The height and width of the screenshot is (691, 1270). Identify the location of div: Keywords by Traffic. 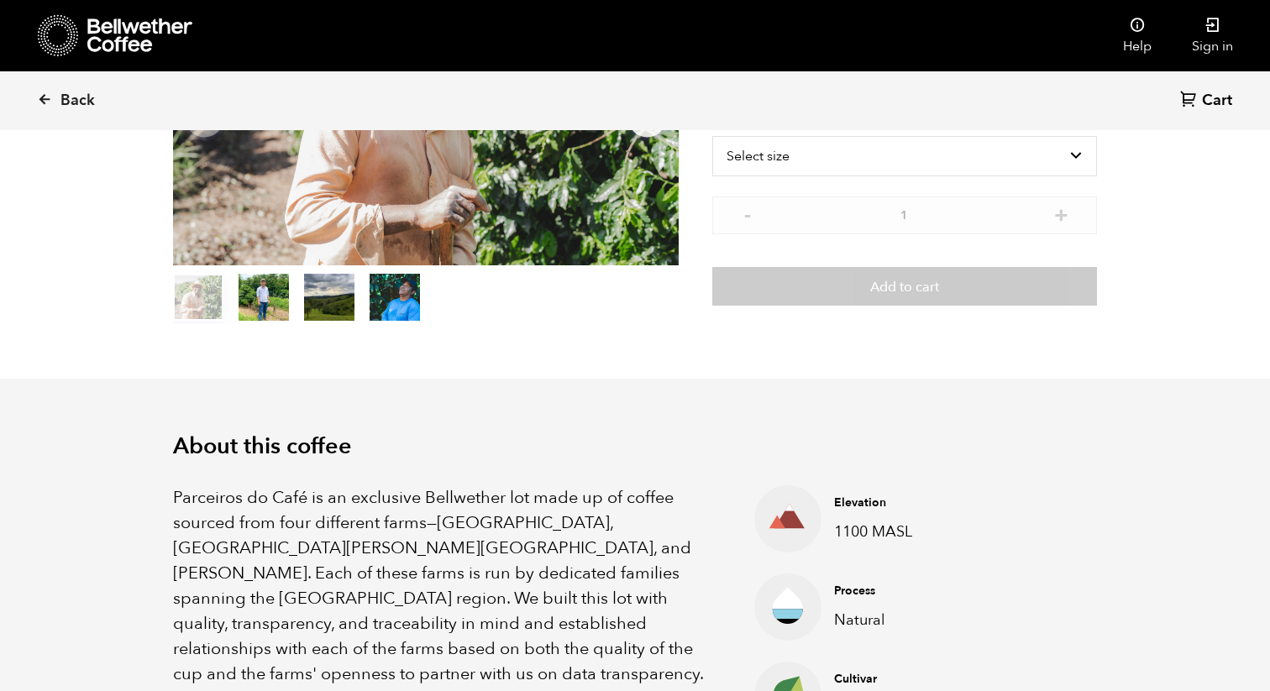
(234, 104).